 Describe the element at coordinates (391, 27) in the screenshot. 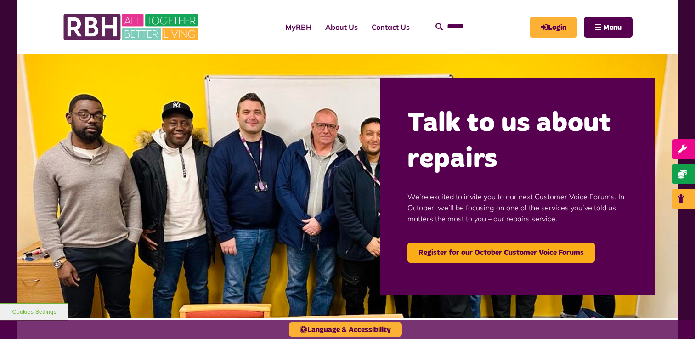

I see `a: Contact Us` at that location.